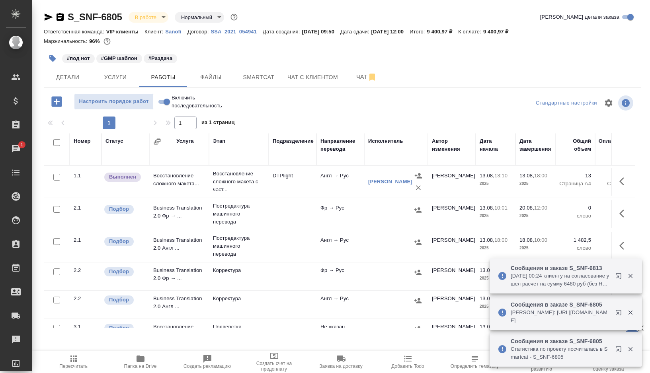 The height and width of the screenshot is (373, 650). I want to click on p: 20.08,, so click(526, 208).